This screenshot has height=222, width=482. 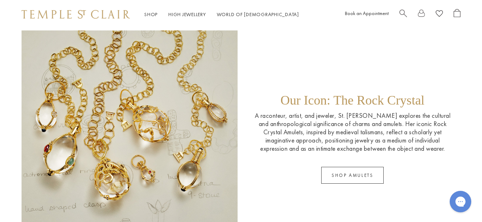 I want to click on a: High JewelleryHigh Jewellery, so click(x=187, y=14).